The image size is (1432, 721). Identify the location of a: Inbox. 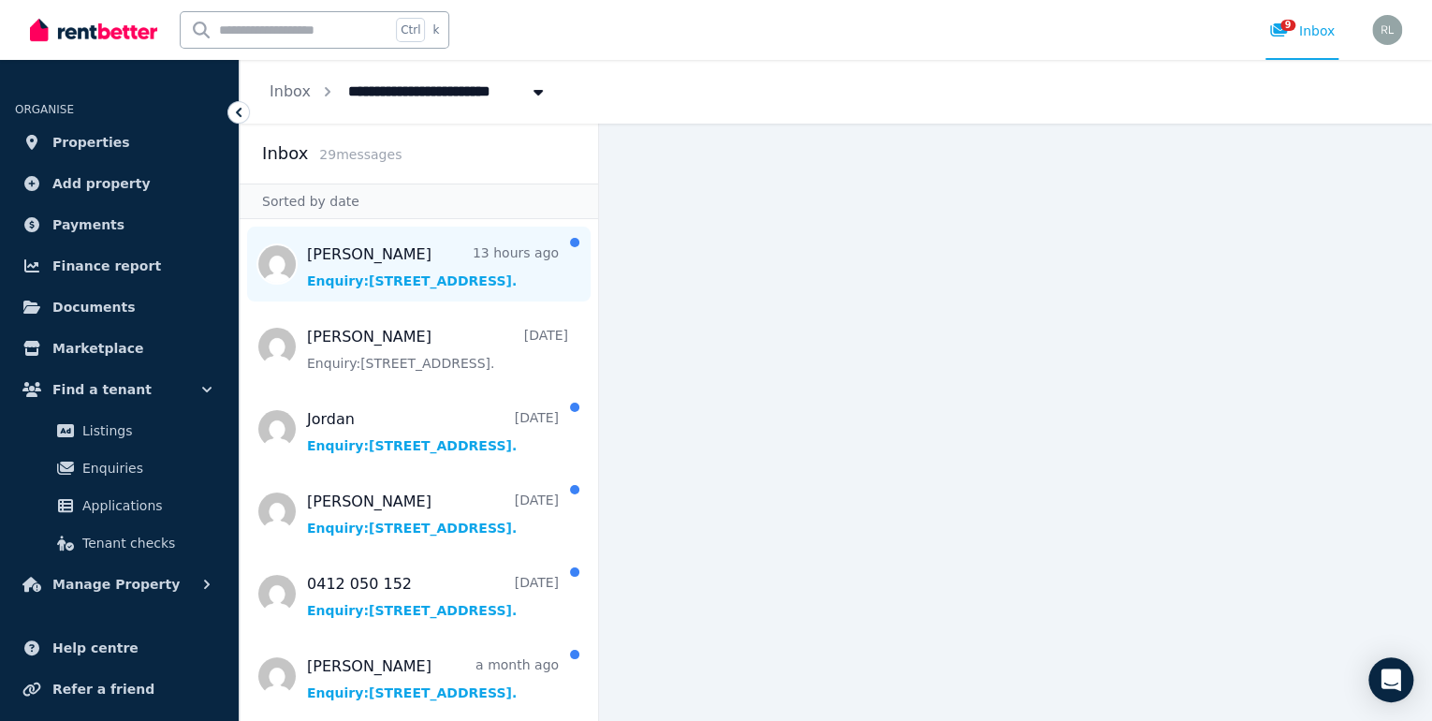
(290, 91).